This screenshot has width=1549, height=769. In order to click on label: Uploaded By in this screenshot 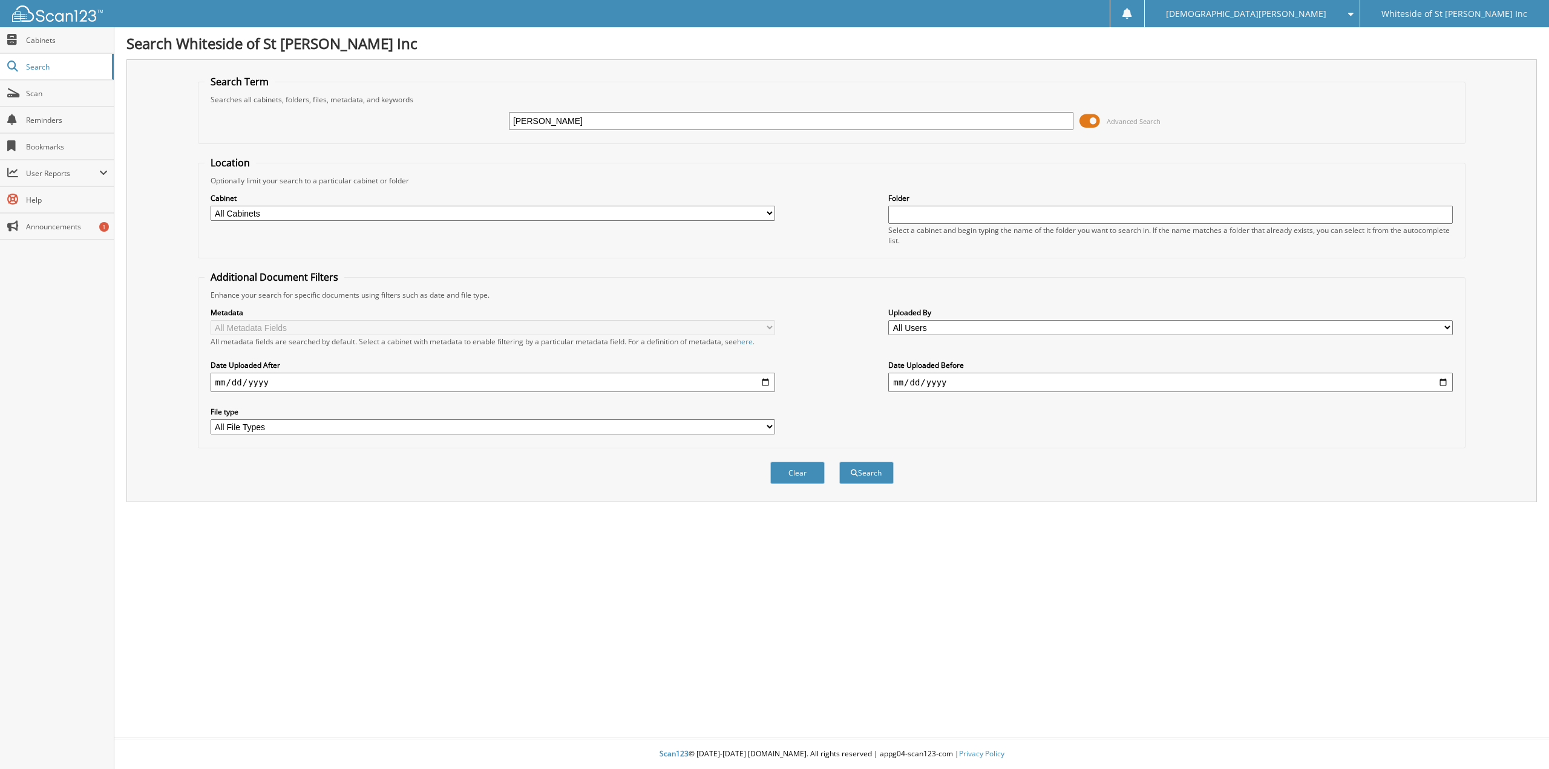, I will do `click(1171, 312)`.